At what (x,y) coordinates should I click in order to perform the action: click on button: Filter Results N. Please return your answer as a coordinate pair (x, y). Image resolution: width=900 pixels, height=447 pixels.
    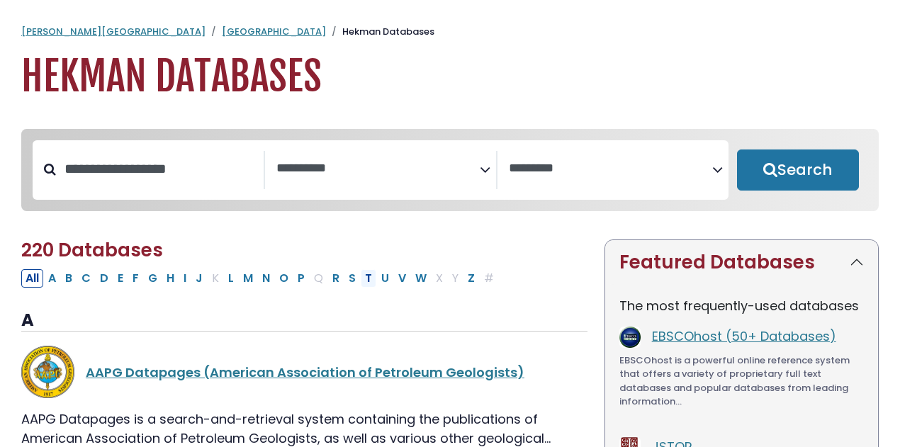
    Looking at the image, I should click on (266, 278).